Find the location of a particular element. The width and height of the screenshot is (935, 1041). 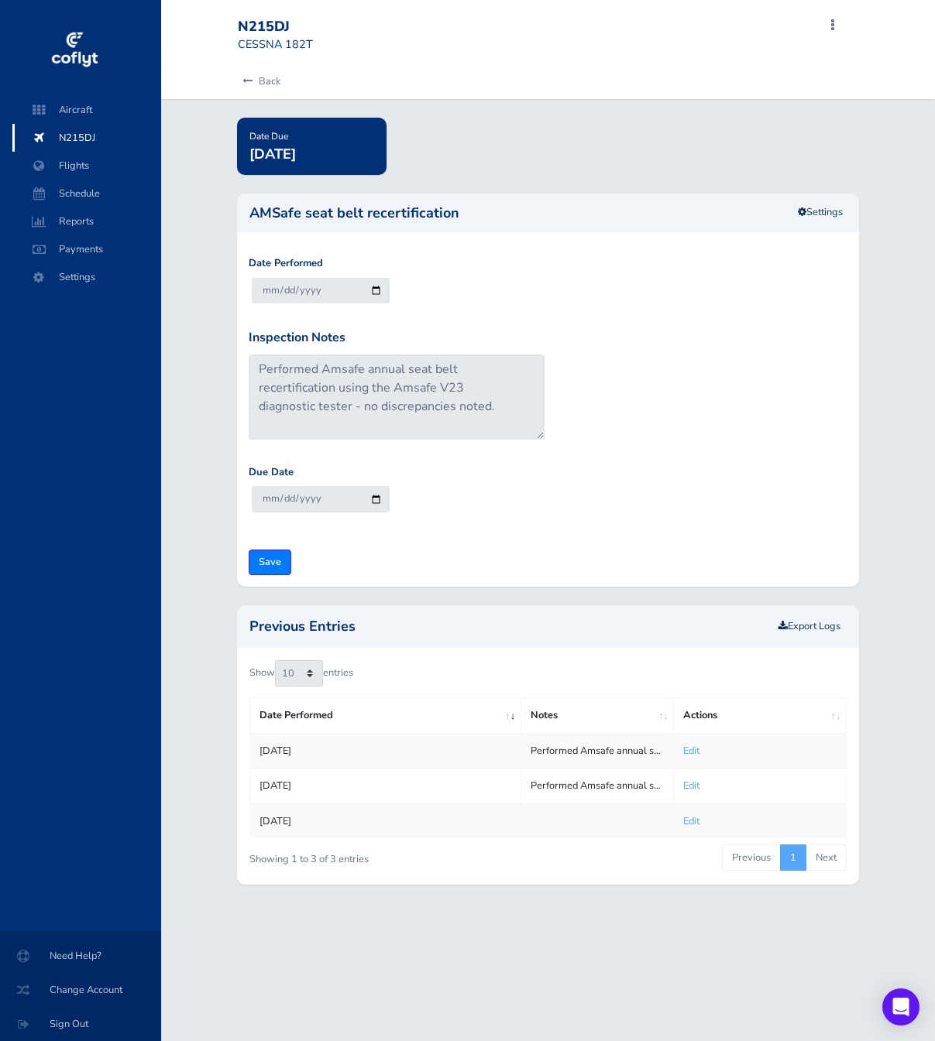

th: Actions: activate to sort column ascending is located at coordinates (760, 715).